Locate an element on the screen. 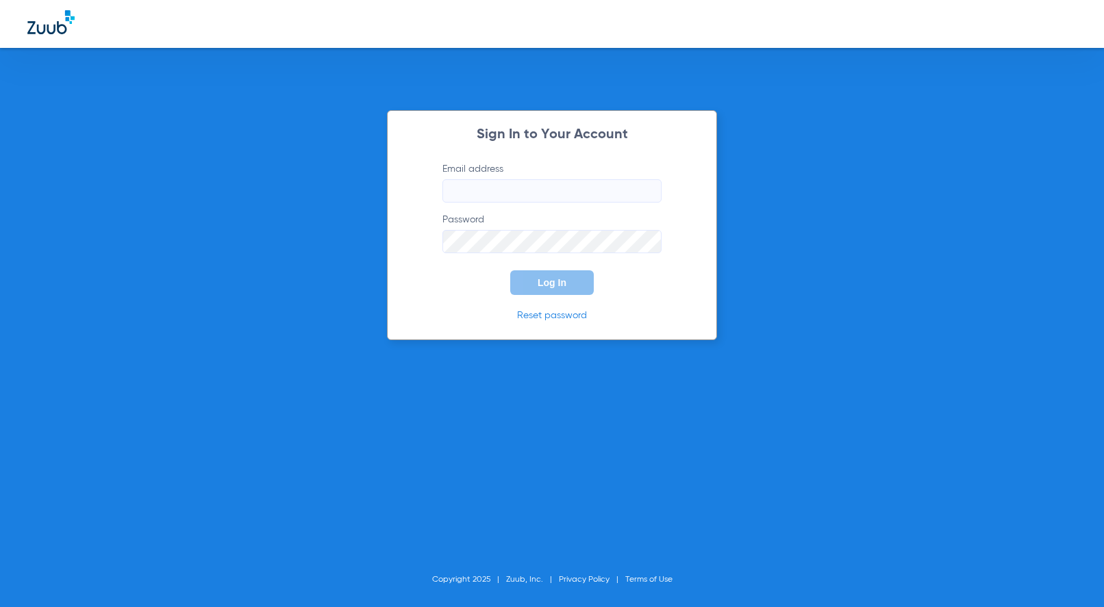 This screenshot has width=1104, height=607. span: Log In is located at coordinates (552, 283).